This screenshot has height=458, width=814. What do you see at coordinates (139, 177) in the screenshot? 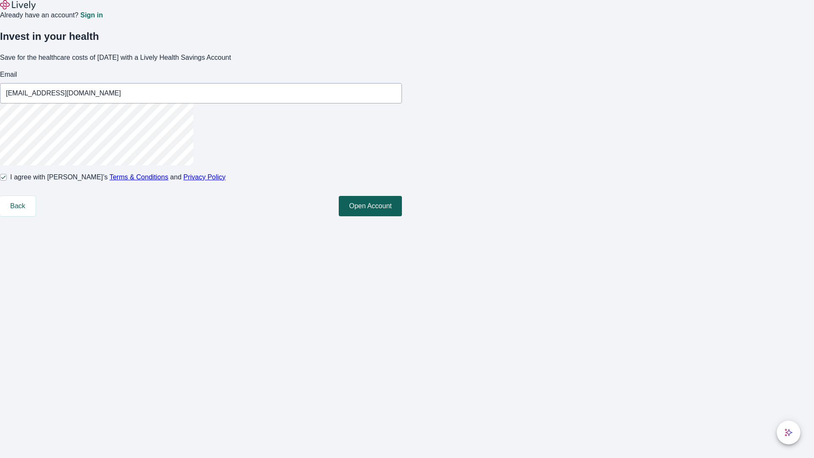
I see `a: Terms & Conditions` at bounding box center [139, 177].